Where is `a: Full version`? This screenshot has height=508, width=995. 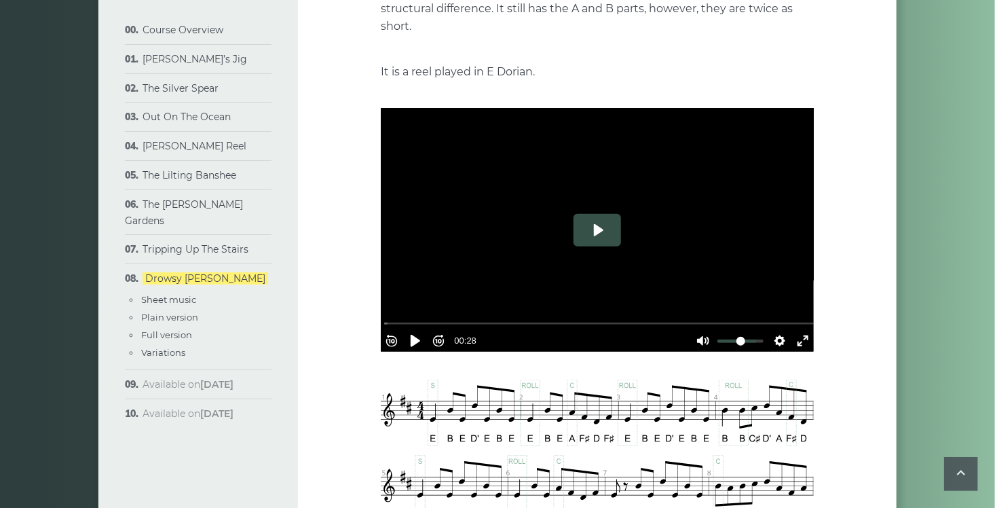 a: Full version is located at coordinates (166, 335).